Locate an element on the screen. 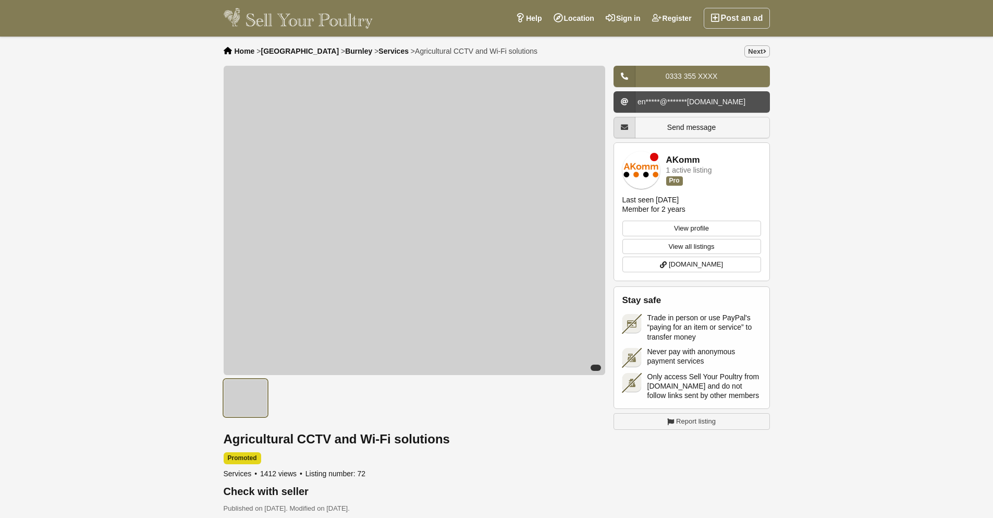  a: Sign in is located at coordinates (623, 18).